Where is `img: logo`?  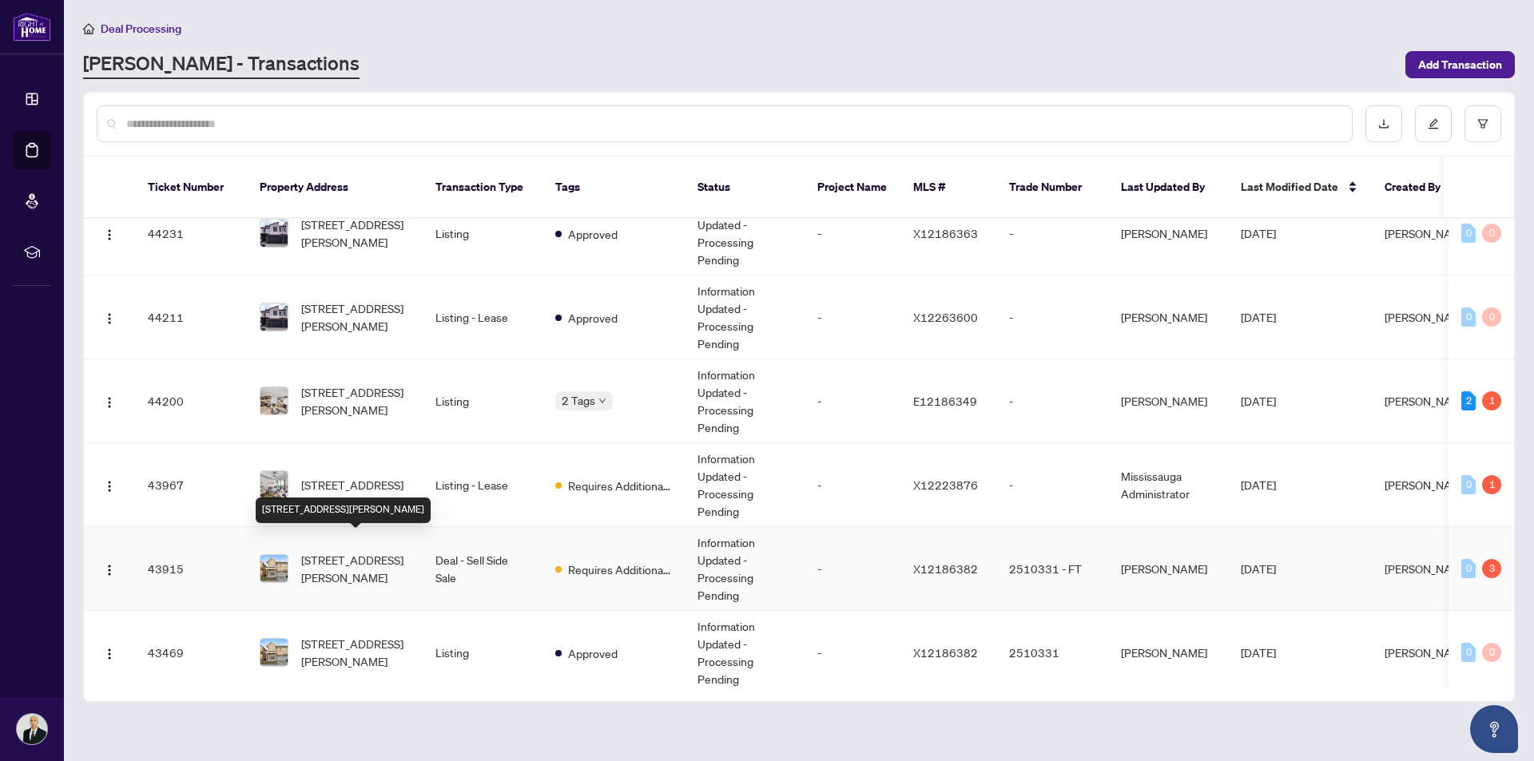
img: logo is located at coordinates (32, 26).